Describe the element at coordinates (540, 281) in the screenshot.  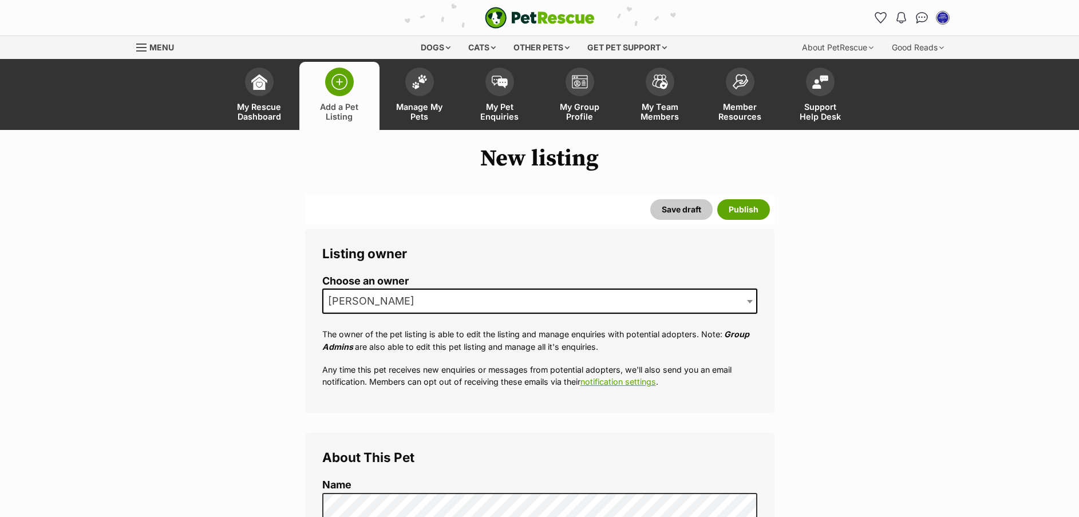
I see `label: Choose an owner` at that location.